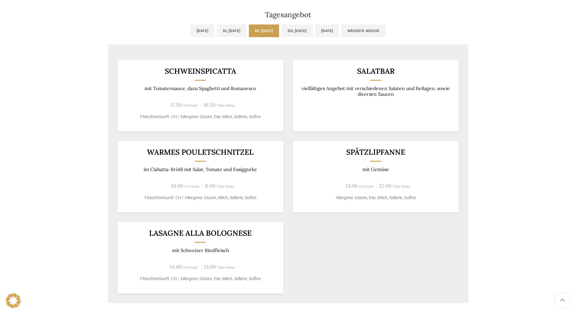 The height and width of the screenshot is (314, 576). What do you see at coordinates (177, 186) in the screenshot?
I see `span: 10.00` at bounding box center [177, 186].